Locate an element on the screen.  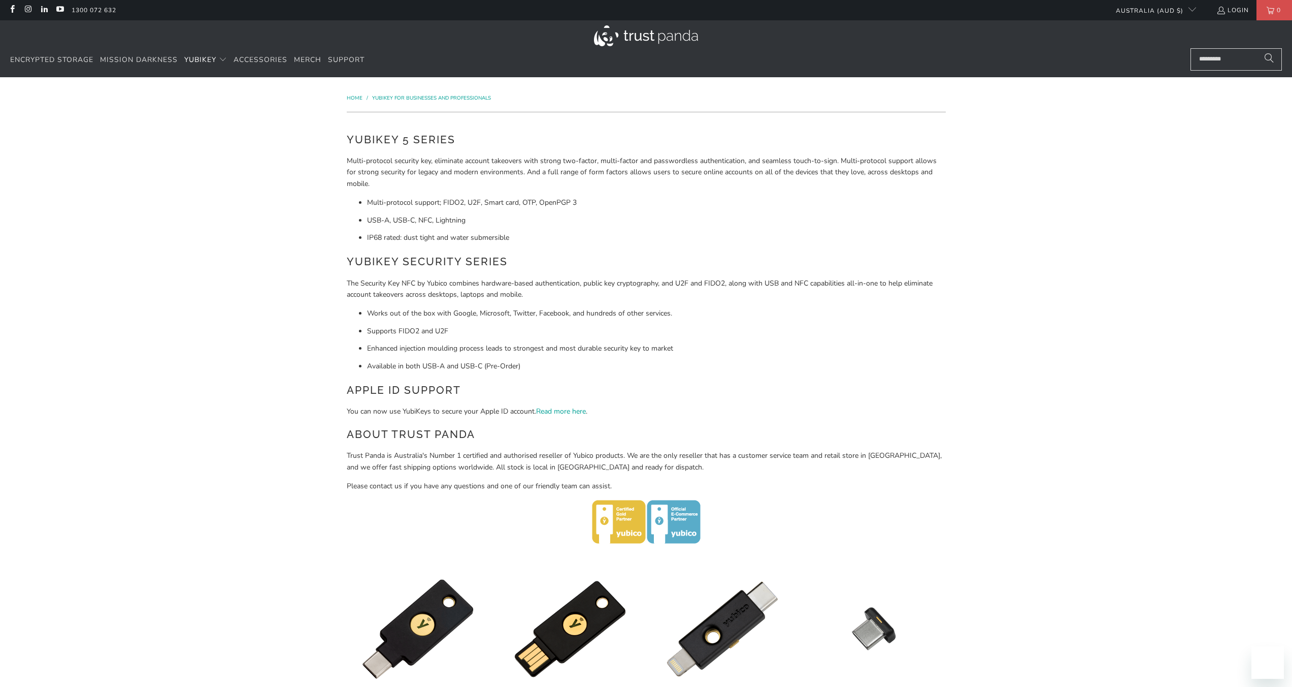
li: USB-A, USB-C, NFC, Lightning is located at coordinates (657, 220).